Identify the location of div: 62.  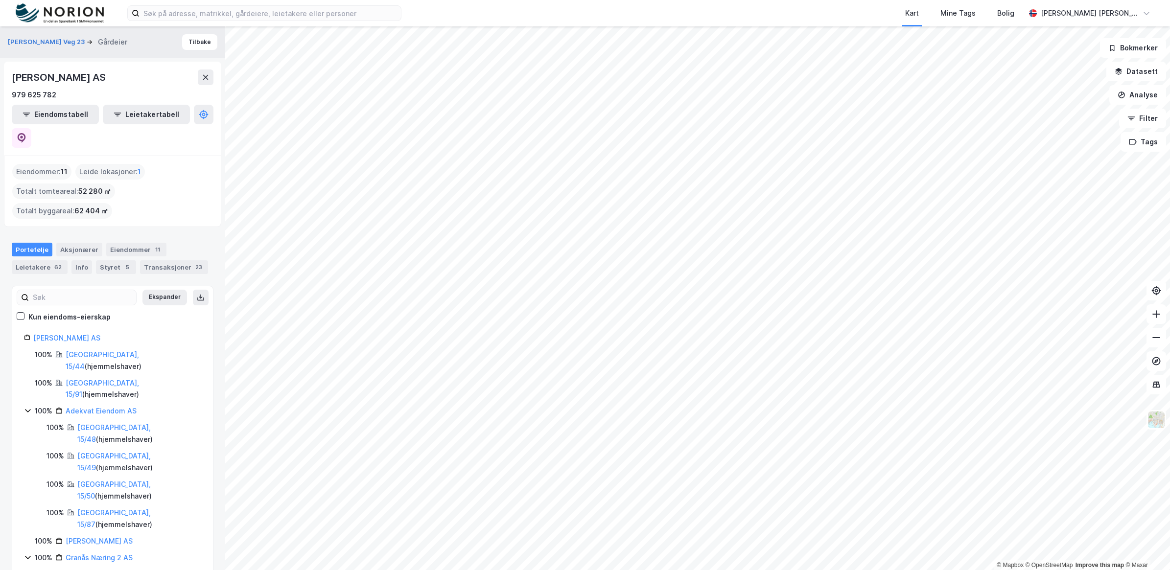
(58, 267).